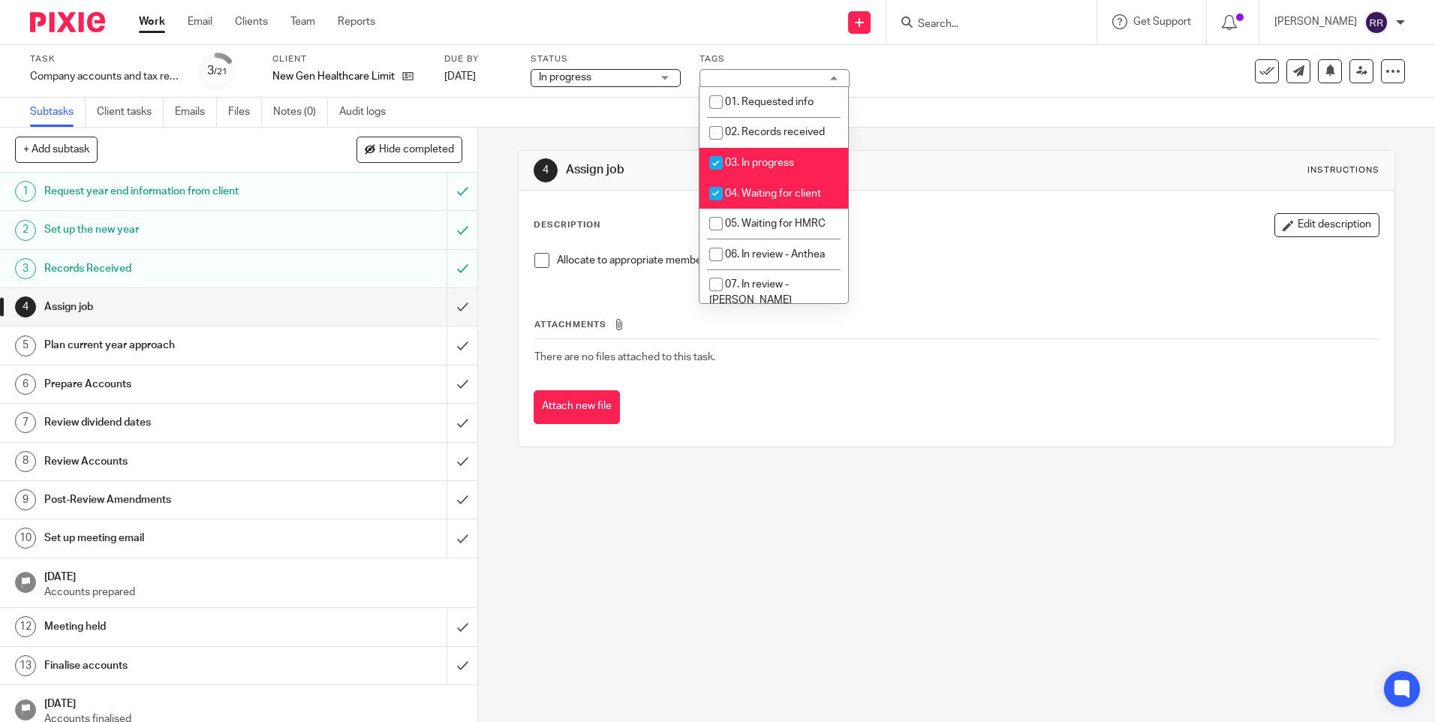 This screenshot has width=1435, height=722. Describe the element at coordinates (775, 224) in the screenshot. I see `span: 05. Waiting for HMRC` at that location.